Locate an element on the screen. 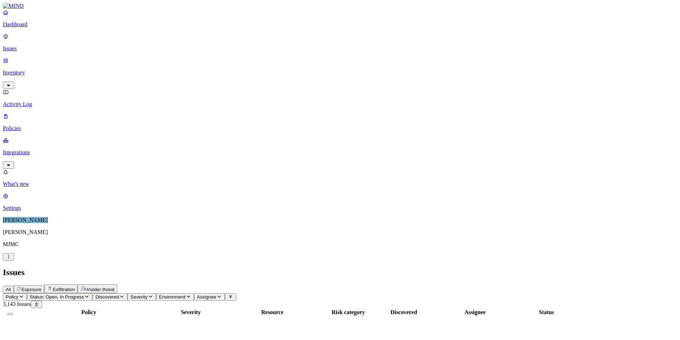 This screenshot has width=680, height=340. button: Select all is located at coordinates (10, 314).